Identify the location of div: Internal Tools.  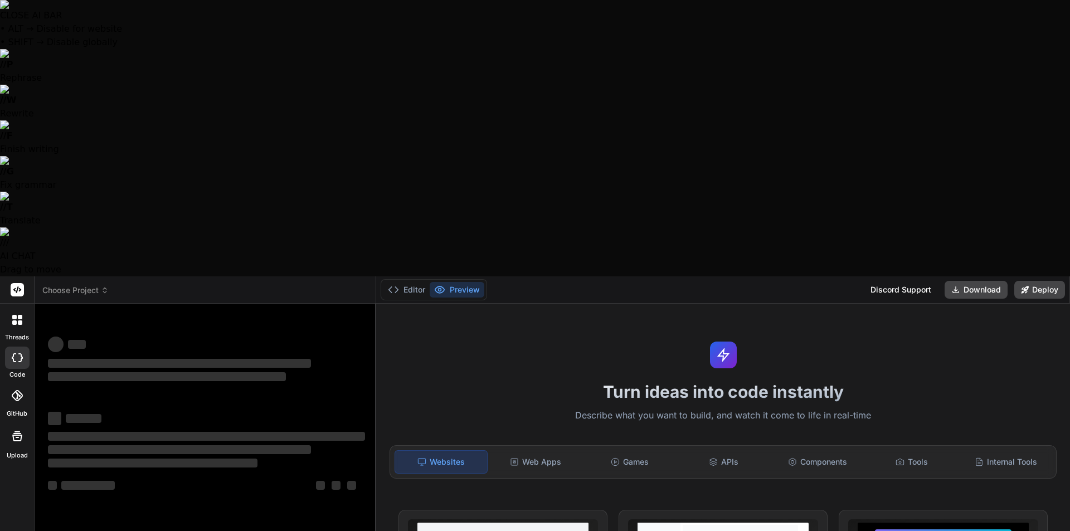
(1005, 462).